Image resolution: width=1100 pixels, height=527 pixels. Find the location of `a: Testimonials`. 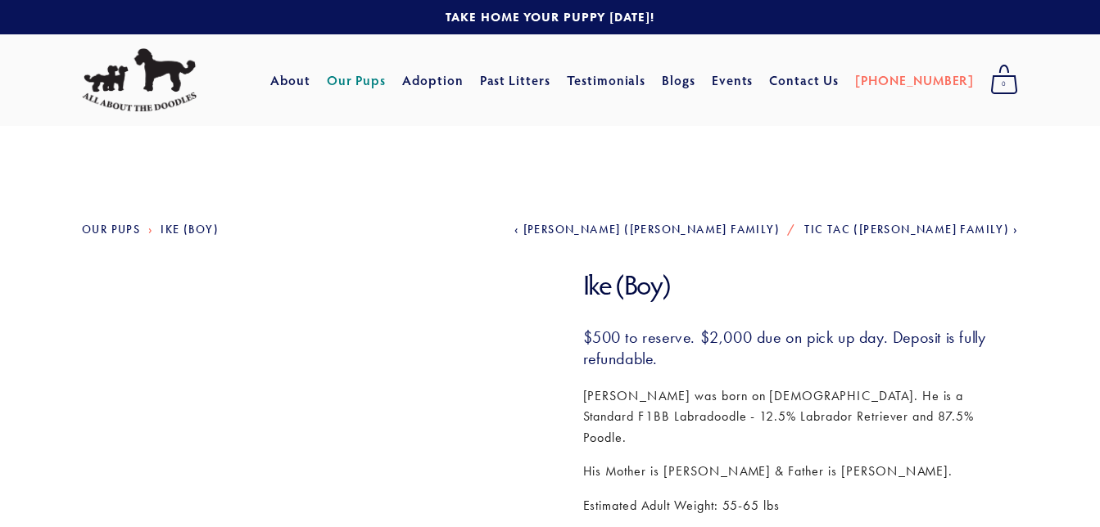

a: Testimonials is located at coordinates (606, 80).